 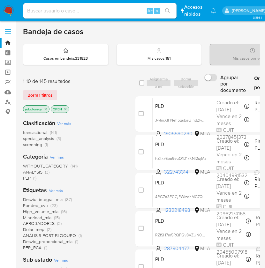 What do you see at coordinates (213, 11) in the screenshot?
I see `a: Notificaciones` at bounding box center [213, 11].